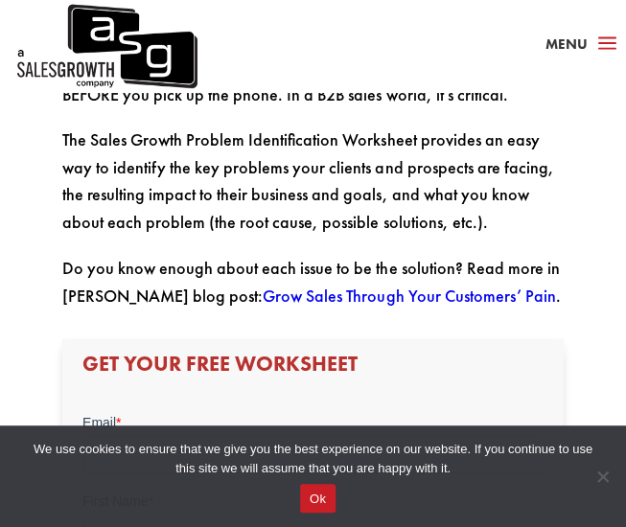  What do you see at coordinates (313, 368) in the screenshot?
I see `h3: Get Your Free Worksheet` at bounding box center [313, 368].